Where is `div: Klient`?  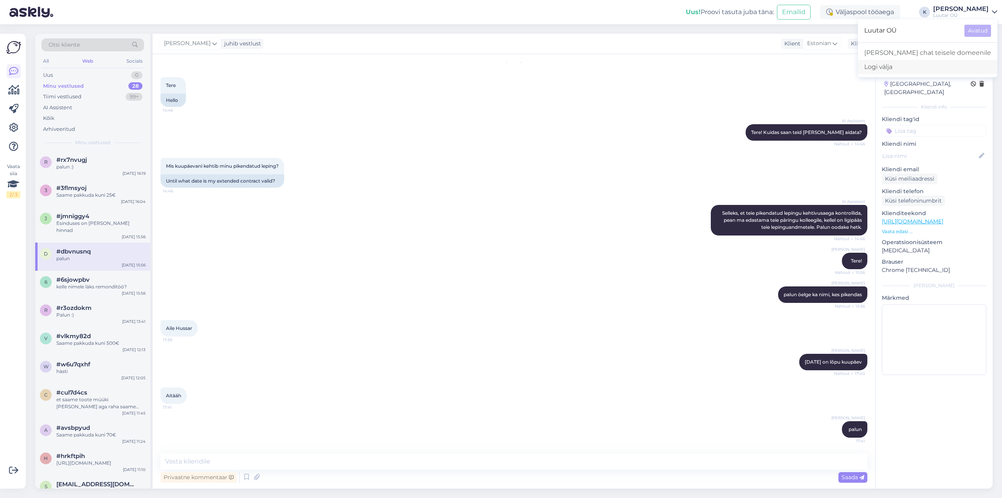
div: Klient is located at coordinates (791, 43).